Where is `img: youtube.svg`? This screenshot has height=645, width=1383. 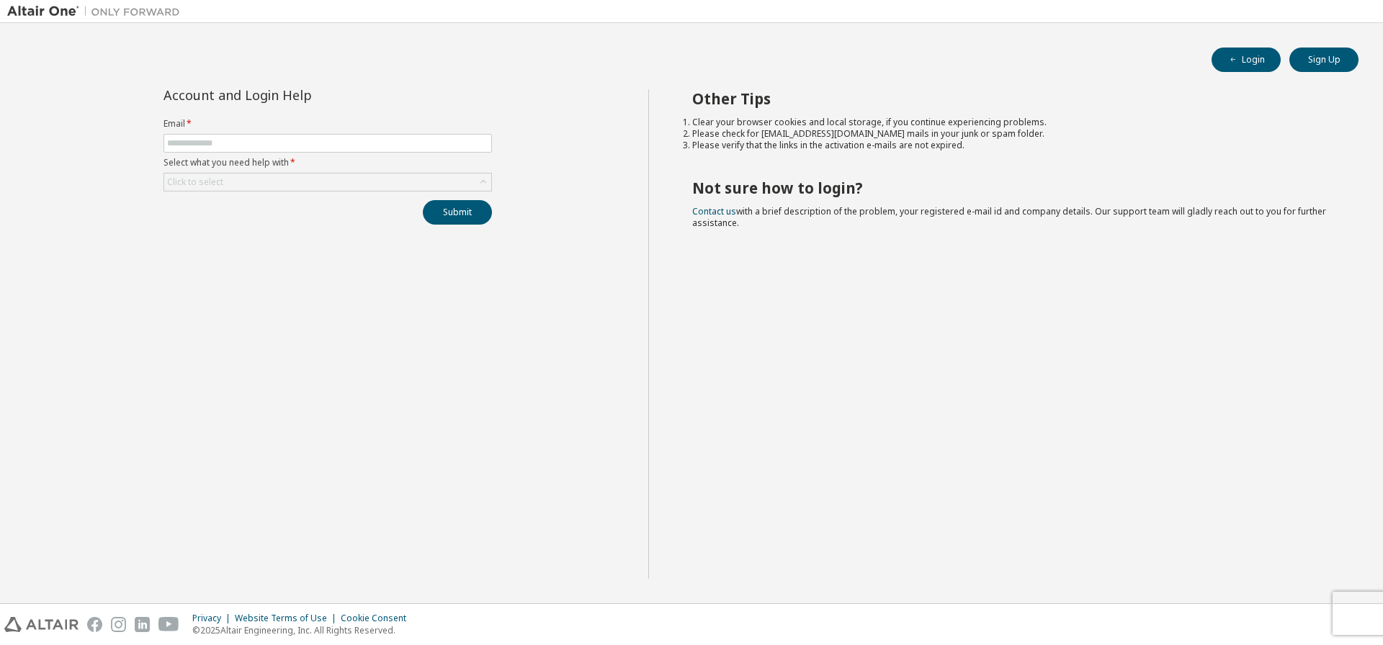 img: youtube.svg is located at coordinates (169, 624).